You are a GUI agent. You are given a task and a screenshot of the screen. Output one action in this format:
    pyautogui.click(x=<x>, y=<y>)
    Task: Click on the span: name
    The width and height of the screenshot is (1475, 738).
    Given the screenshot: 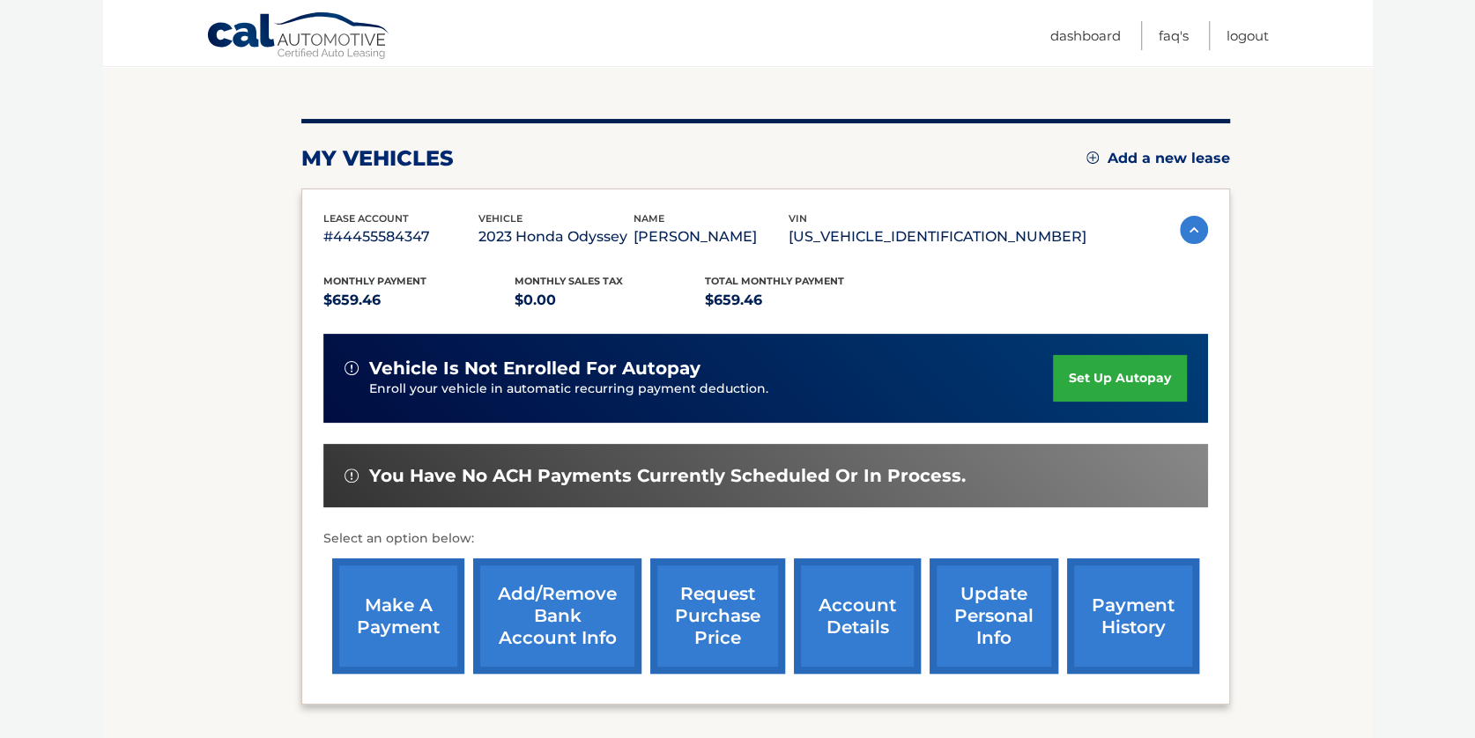 What is the action you would take?
    pyautogui.click(x=649, y=219)
    